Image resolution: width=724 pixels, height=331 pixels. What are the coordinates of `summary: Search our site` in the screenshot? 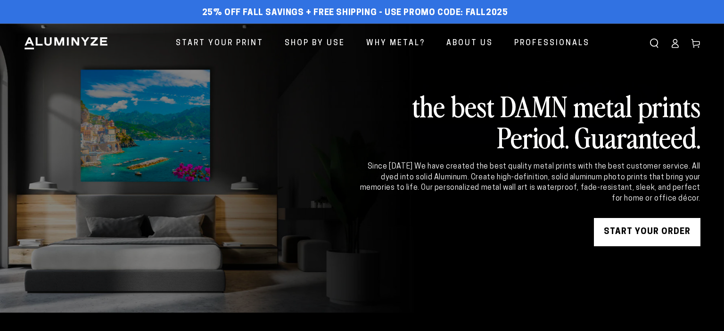 It's located at (654, 43).